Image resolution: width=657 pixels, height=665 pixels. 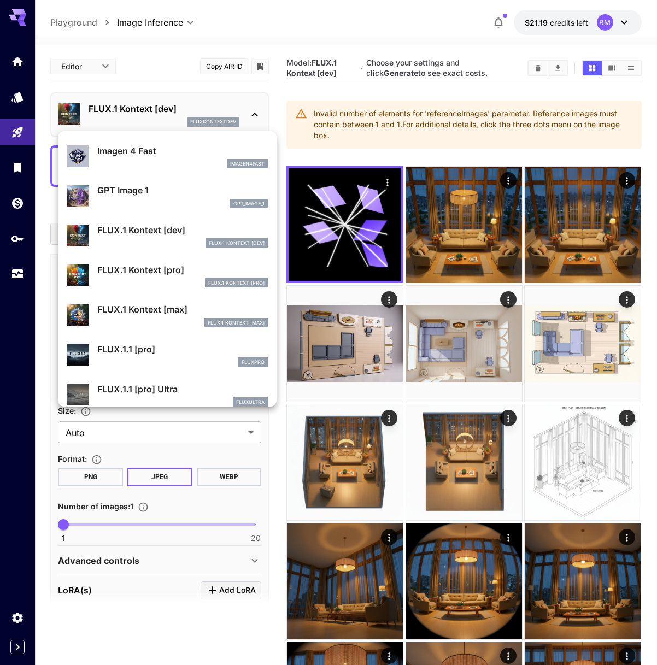 I want to click on p: FLUX.1.1 [pro] Ultra, so click(x=183, y=389).